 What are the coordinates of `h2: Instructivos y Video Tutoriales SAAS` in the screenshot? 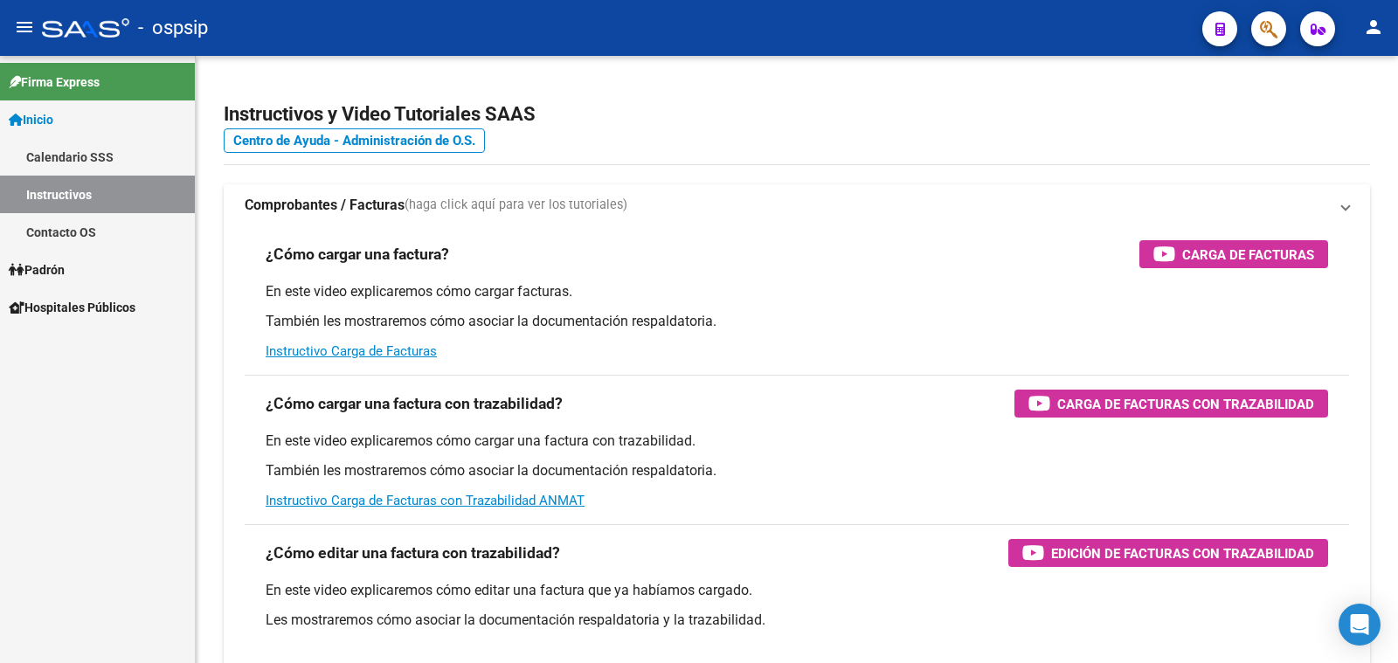 It's located at (797, 114).